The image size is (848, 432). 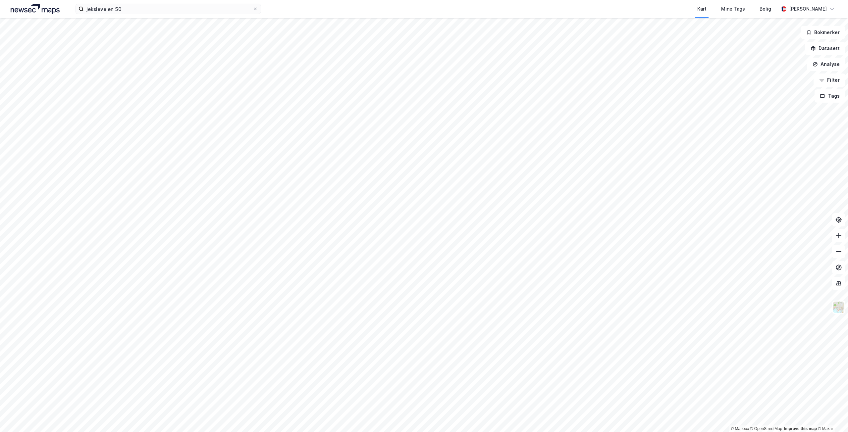 I want to click on a: OpenStreetMap, so click(x=766, y=429).